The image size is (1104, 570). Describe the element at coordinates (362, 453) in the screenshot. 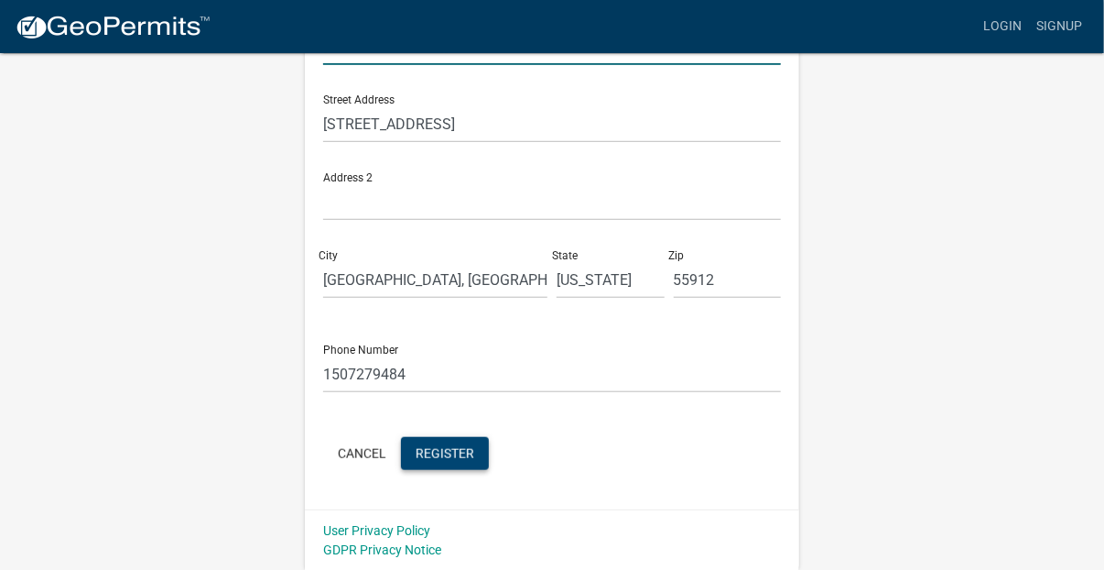

I see `button: Cancel` at that location.